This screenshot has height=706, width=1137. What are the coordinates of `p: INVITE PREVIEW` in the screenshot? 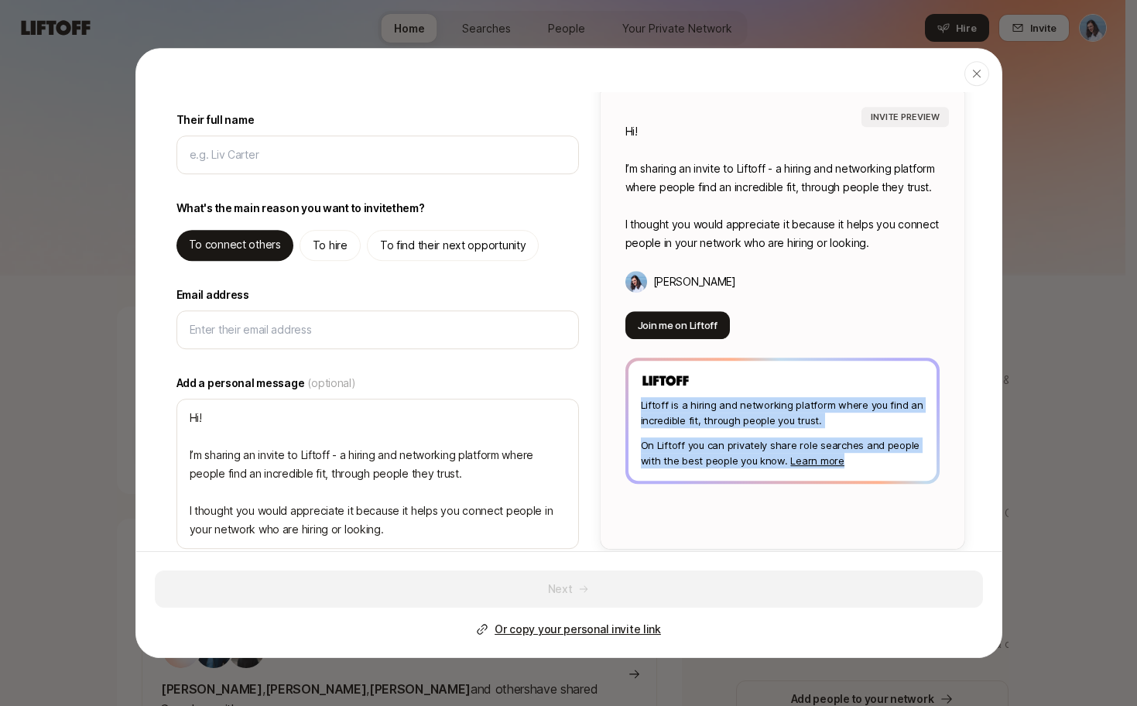 It's located at (905, 117).